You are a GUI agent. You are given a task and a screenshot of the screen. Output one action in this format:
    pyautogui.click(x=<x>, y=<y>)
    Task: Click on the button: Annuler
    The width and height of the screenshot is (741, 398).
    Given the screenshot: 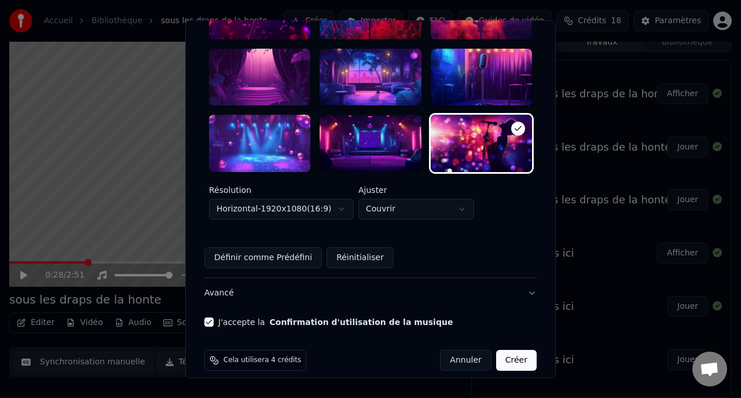 What is the action you would take?
    pyautogui.click(x=465, y=360)
    